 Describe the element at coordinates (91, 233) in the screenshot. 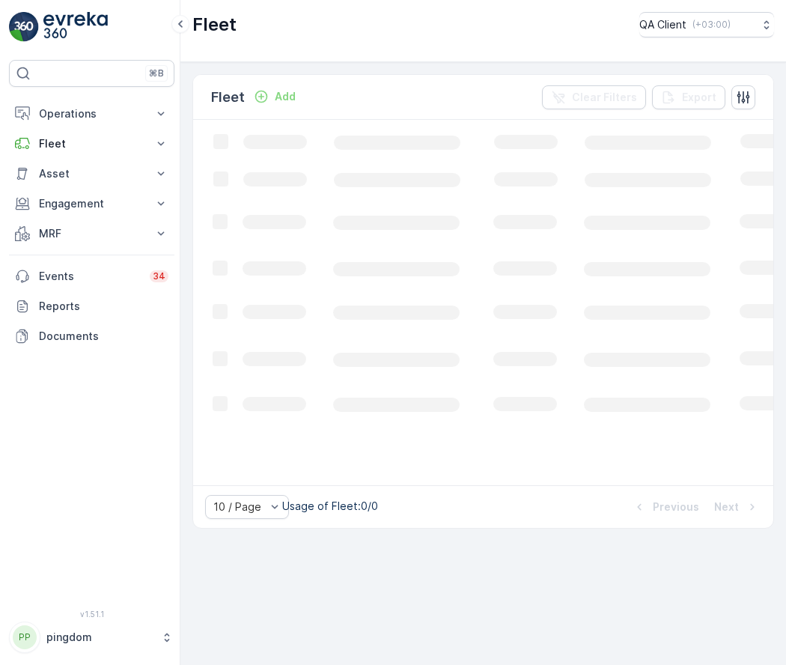

I see `p: MRF` at that location.